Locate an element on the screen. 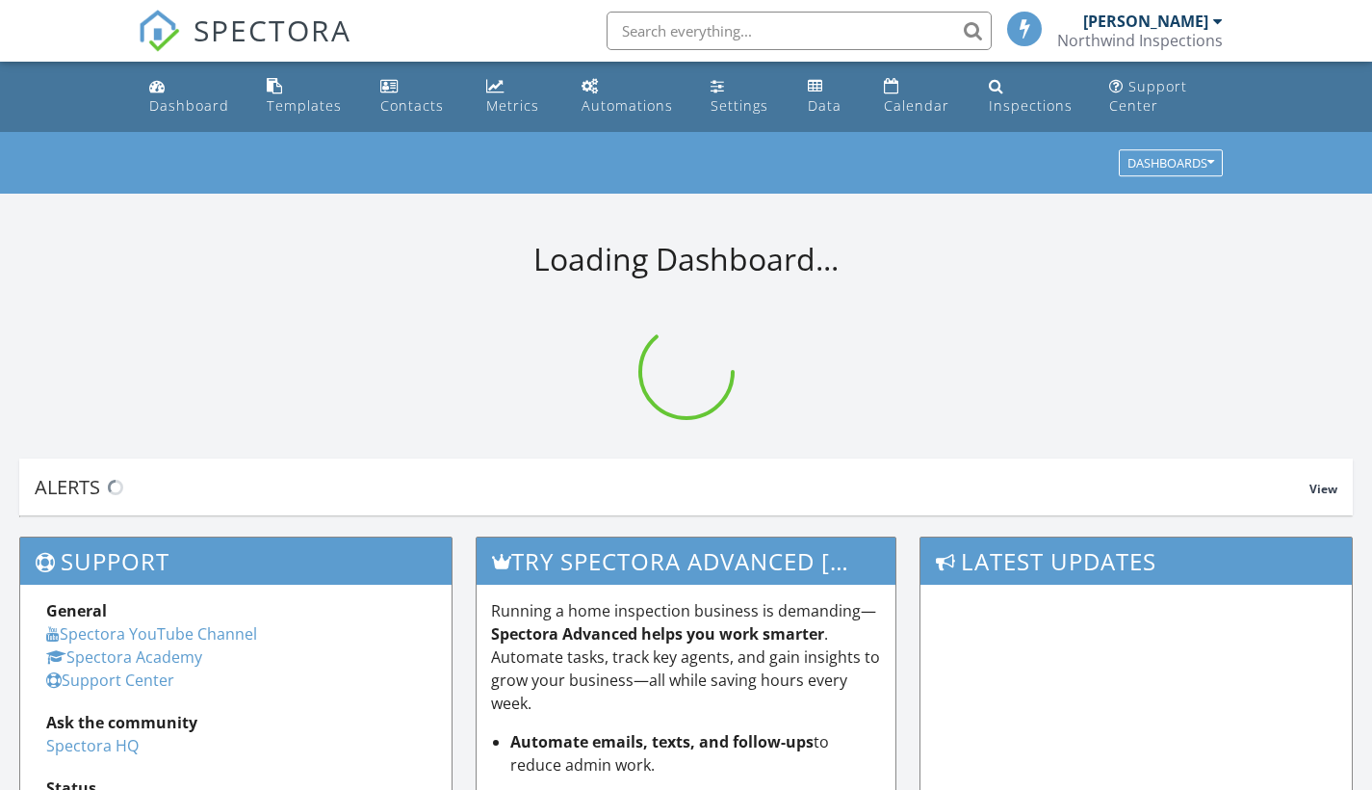 This screenshot has height=790, width=1372. a: Inspections is located at coordinates (1033, 96).